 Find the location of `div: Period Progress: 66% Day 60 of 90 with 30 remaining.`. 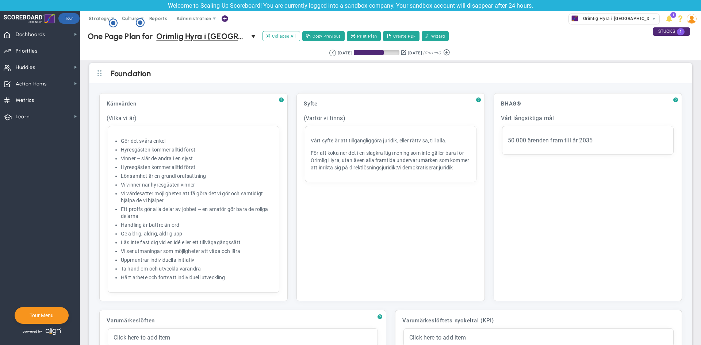

div: Period Progress: 66% Day 60 of 90 with 30 remaining. is located at coordinates (376, 53).